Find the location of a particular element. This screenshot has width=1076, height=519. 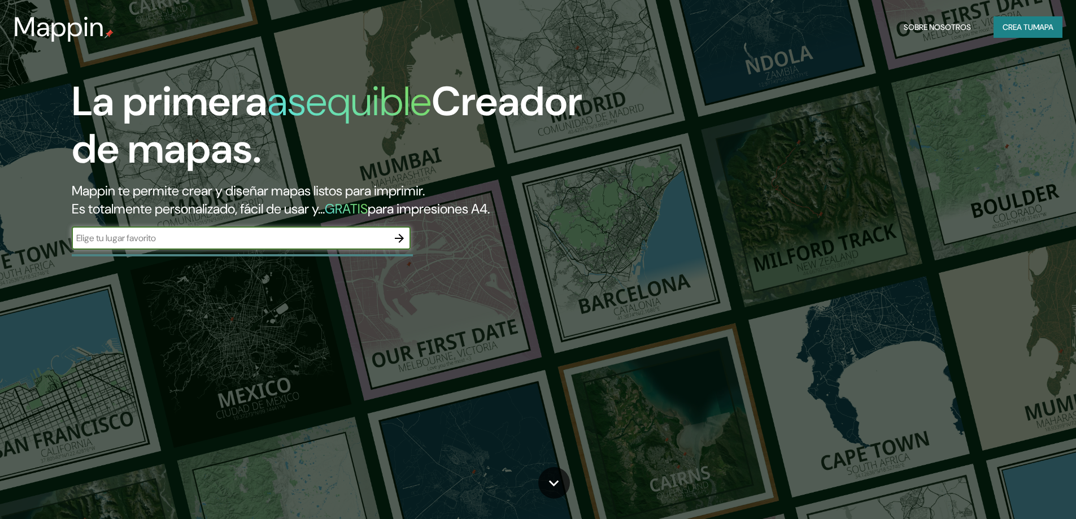

font: mapa is located at coordinates (1043, 27).